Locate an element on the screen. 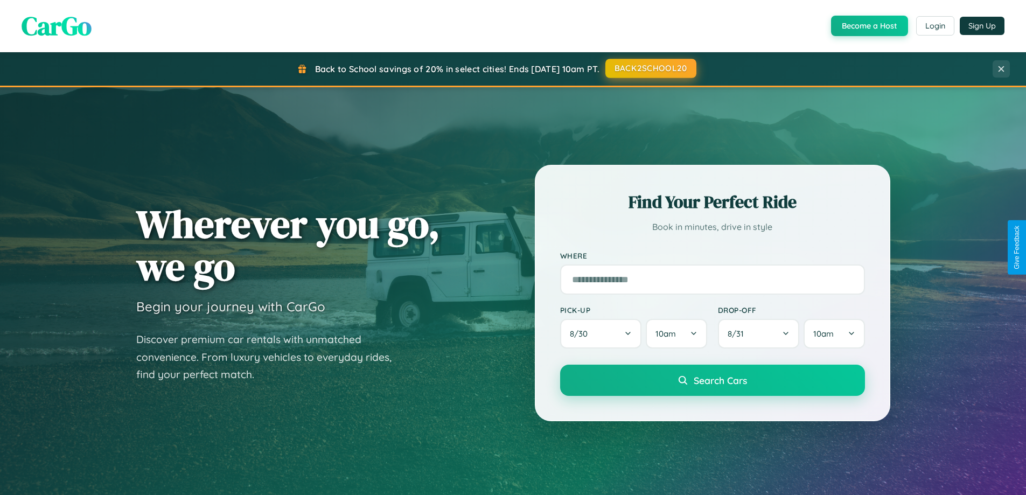  button: Search Cars is located at coordinates (712, 380).